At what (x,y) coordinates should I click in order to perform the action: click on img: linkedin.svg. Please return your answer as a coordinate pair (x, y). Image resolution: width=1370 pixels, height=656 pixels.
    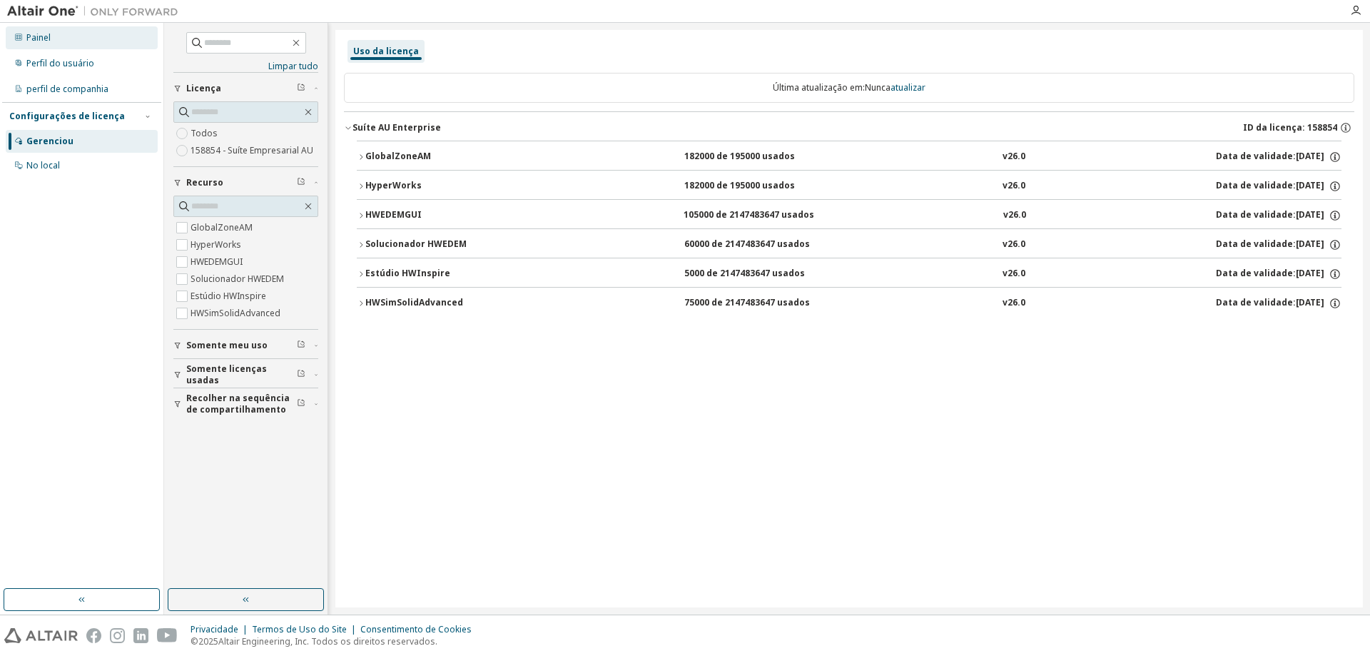
    Looking at the image, I should click on (141, 635).